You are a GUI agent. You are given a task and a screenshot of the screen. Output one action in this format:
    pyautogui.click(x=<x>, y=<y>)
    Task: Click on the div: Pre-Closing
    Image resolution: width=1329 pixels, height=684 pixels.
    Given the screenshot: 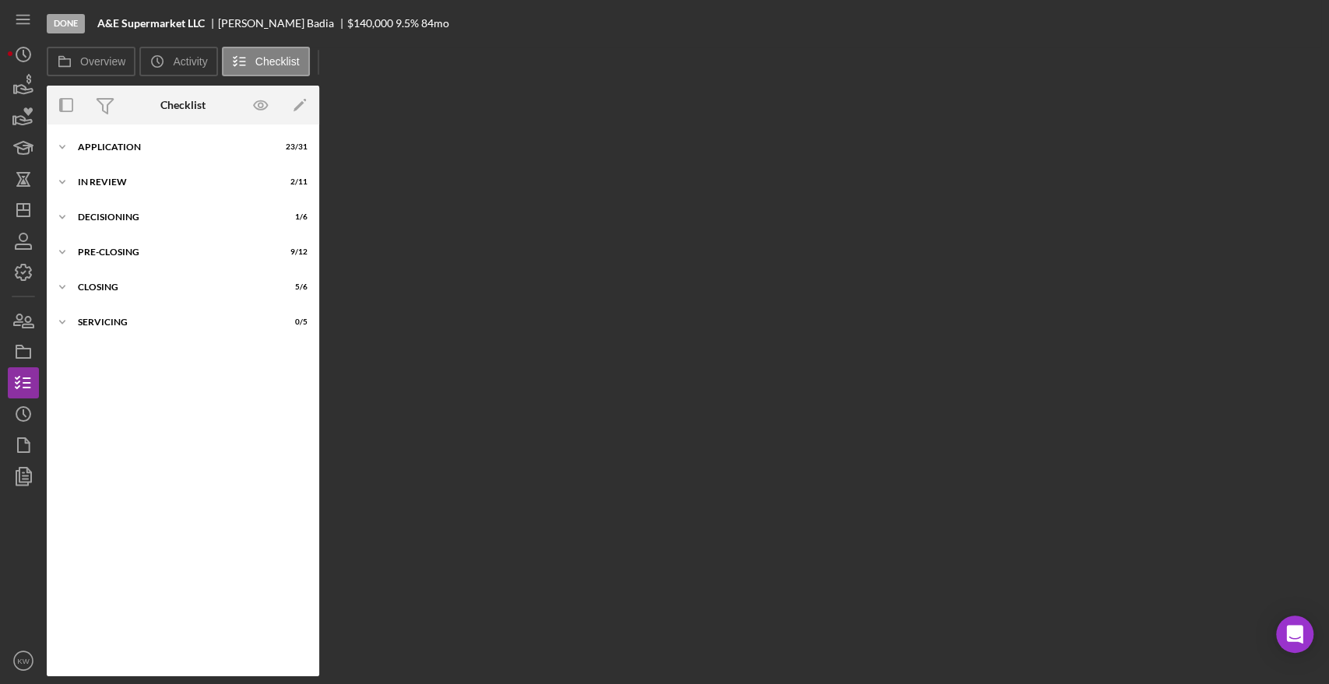 What is the action you would take?
    pyautogui.click(x=173, y=252)
    